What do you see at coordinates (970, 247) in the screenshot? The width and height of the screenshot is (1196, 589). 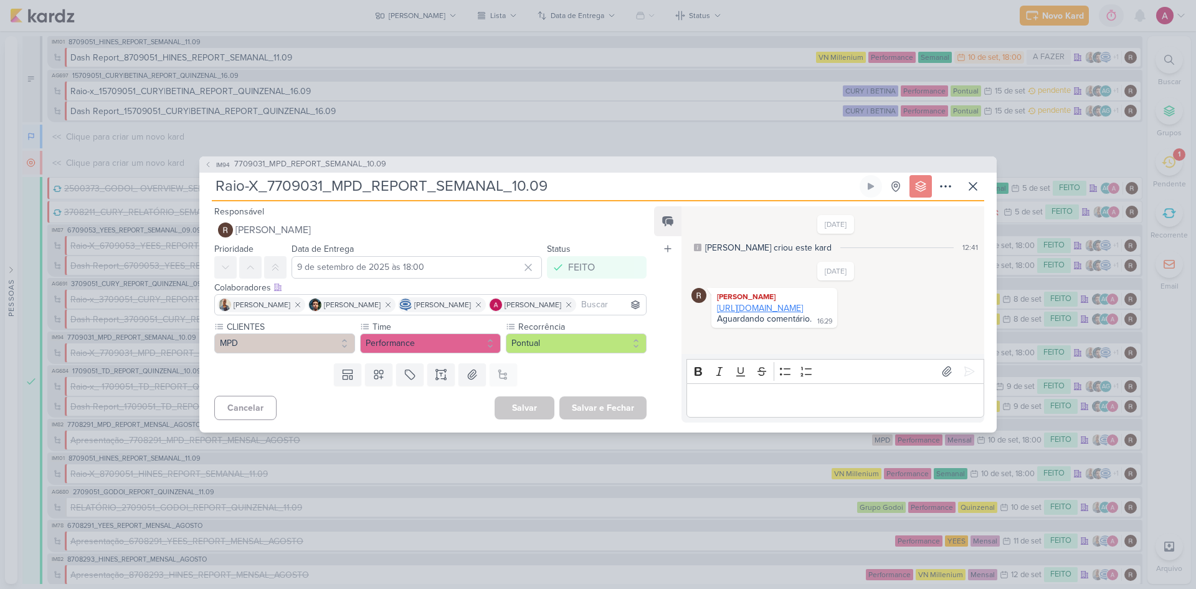 I see `div: 12:41` at bounding box center [970, 247].